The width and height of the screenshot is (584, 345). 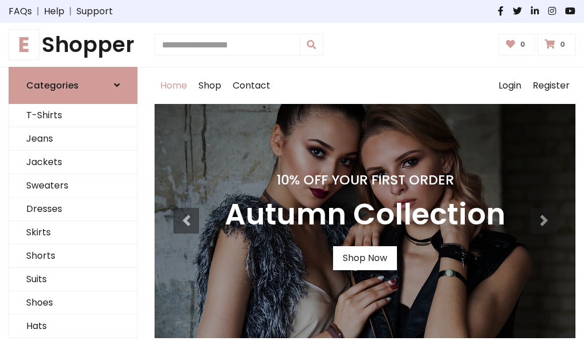 What do you see at coordinates (252, 86) in the screenshot?
I see `a: Contact` at bounding box center [252, 86].